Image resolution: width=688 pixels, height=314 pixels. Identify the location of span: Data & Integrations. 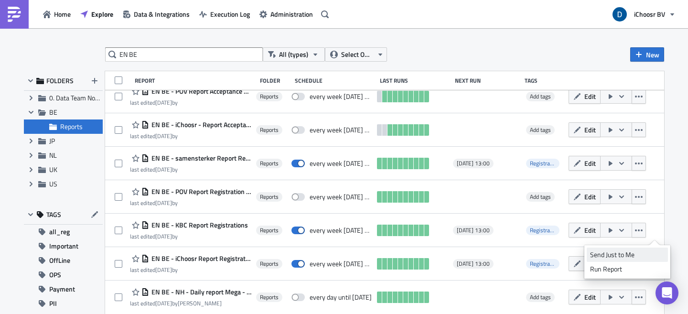
(162, 14).